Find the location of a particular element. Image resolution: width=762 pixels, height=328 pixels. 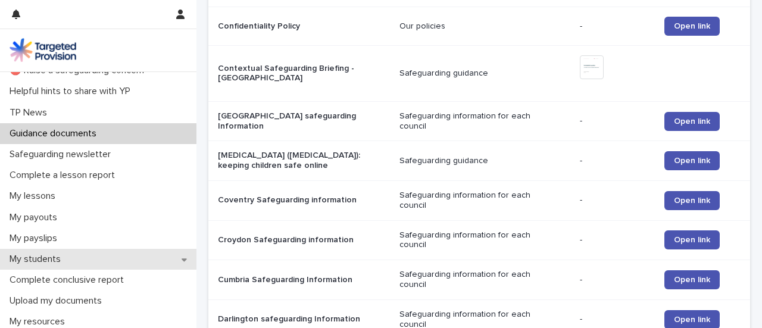

p: TP News is located at coordinates (30, 113).